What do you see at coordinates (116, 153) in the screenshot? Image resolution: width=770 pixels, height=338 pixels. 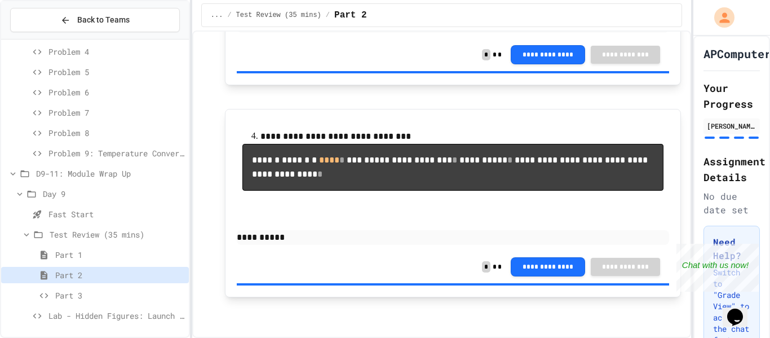 I see `span: Problem 9: Temperature Converter` at bounding box center [116, 153].